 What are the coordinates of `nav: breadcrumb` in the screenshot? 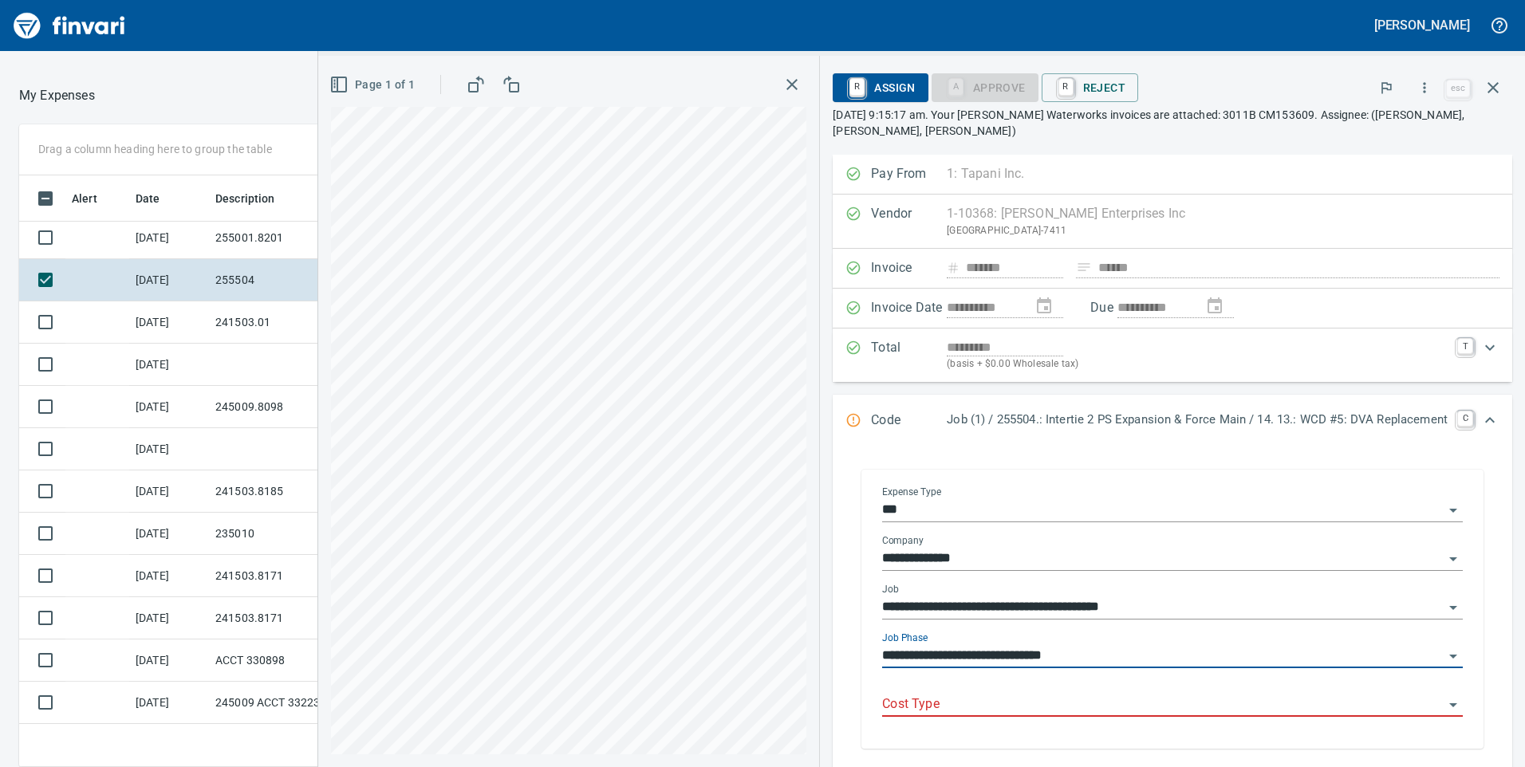 It's located at (57, 96).